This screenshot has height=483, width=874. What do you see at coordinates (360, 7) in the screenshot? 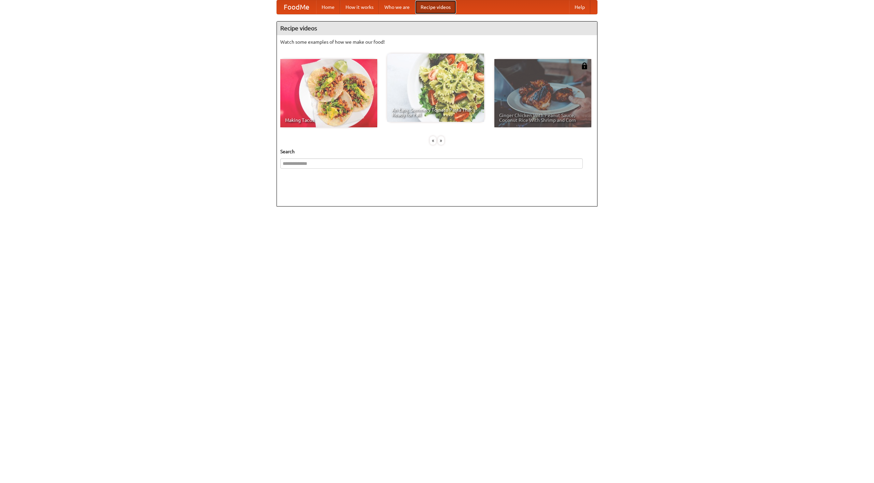
I see `a: How it works` at bounding box center [360, 7].